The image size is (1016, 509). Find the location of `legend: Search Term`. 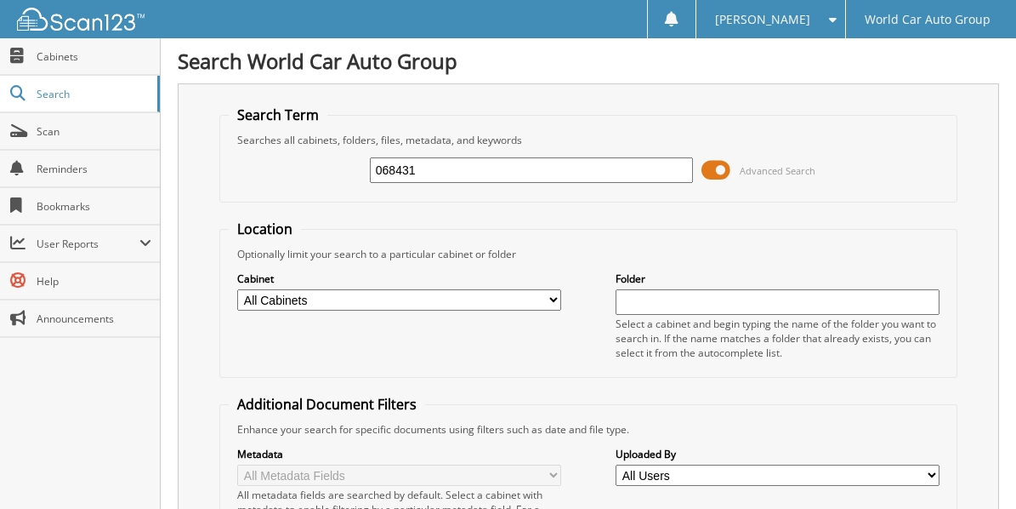

legend: Search Term is located at coordinates (278, 115).